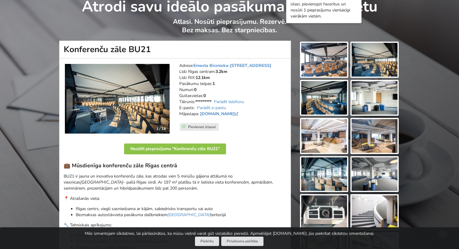 This screenshot has width=459, height=249. I want to click on address: Adrese: Līdz Rīgas centram: Līdz RIX: Pasākumu telpas: Numuri: Gultasvietas: Tālrunis: E-pasts: M..., so click(233, 93).